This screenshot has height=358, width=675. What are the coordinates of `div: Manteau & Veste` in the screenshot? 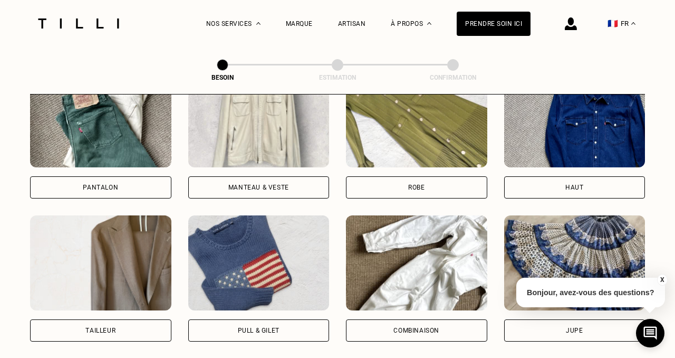 It's located at (259, 187).